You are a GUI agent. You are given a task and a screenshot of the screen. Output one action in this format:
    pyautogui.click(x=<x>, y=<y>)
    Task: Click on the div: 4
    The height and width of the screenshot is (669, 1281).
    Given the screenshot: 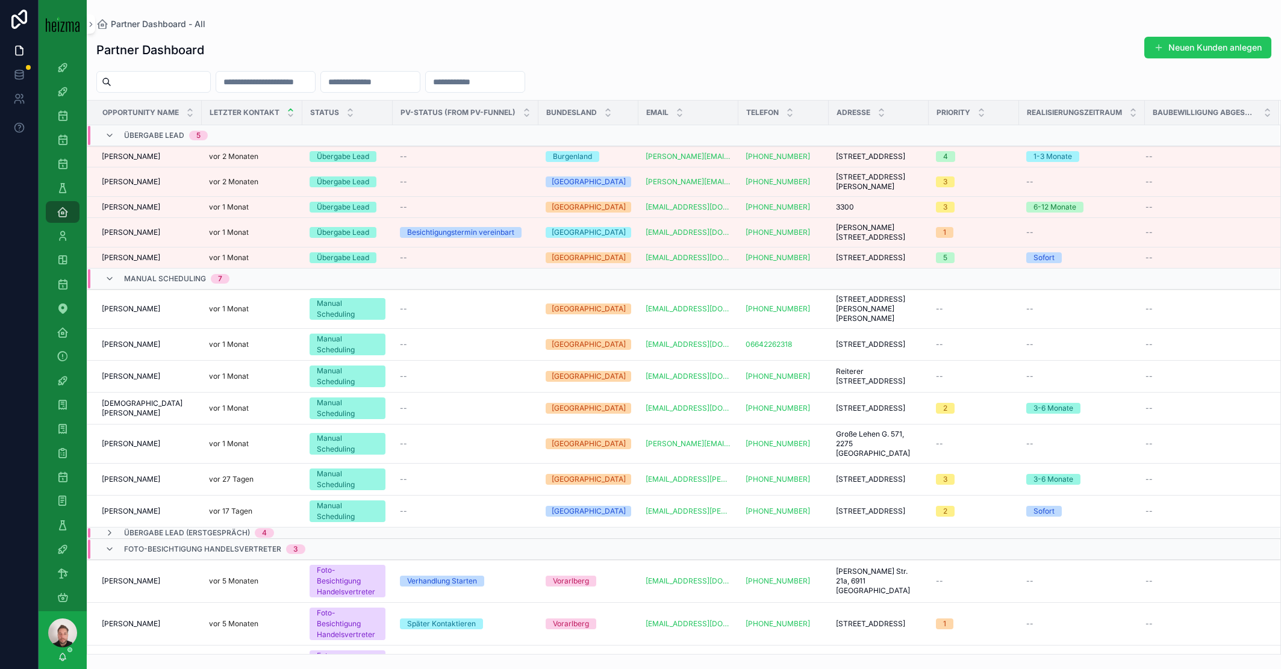 What is the action you would take?
    pyautogui.click(x=946, y=157)
    